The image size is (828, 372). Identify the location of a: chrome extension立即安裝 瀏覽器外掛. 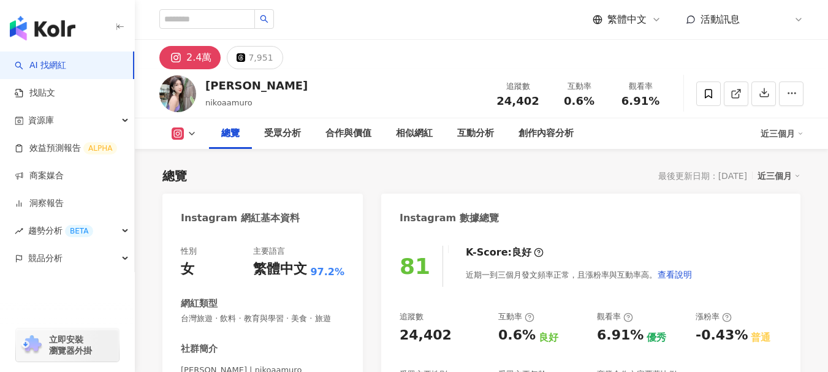
(67, 345).